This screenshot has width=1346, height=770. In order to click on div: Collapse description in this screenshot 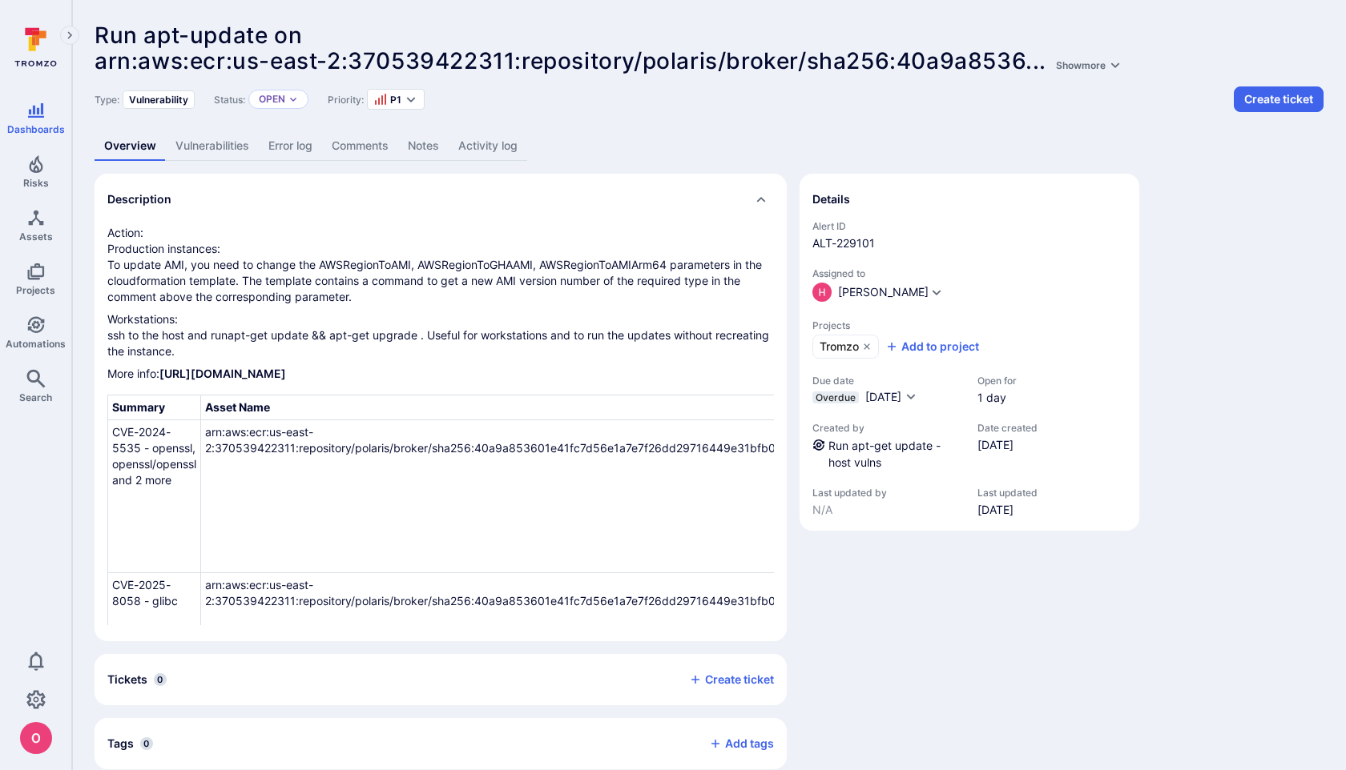, I will do `click(441, 199)`.